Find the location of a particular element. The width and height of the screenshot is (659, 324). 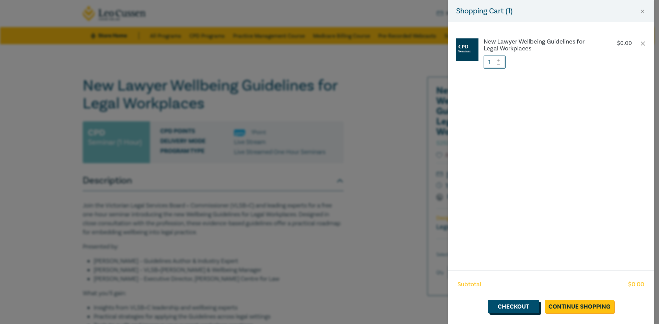

h5: Shopping Cart ( 1 ) is located at coordinates (484, 11).